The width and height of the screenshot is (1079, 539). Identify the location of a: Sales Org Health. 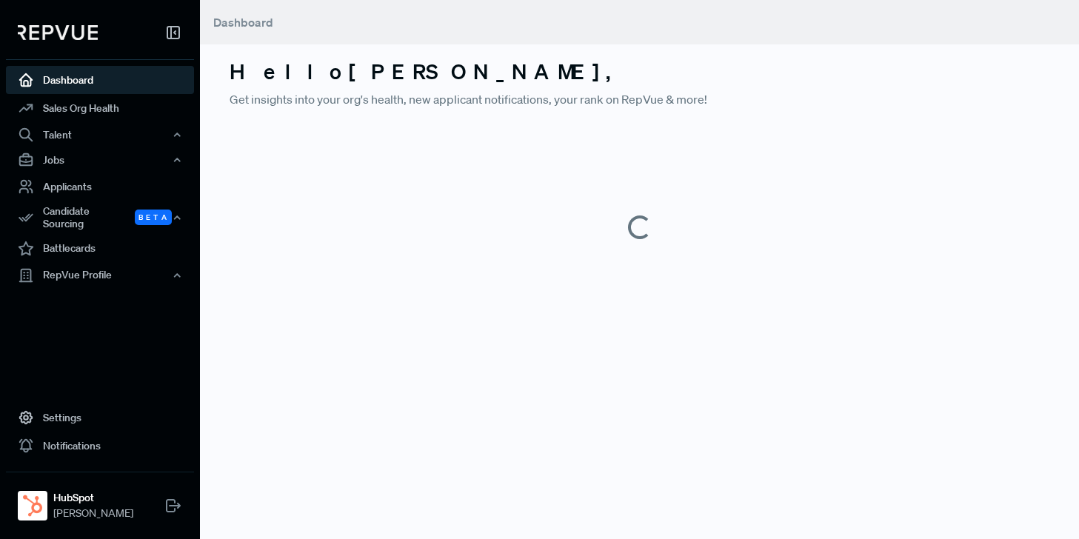
(100, 108).